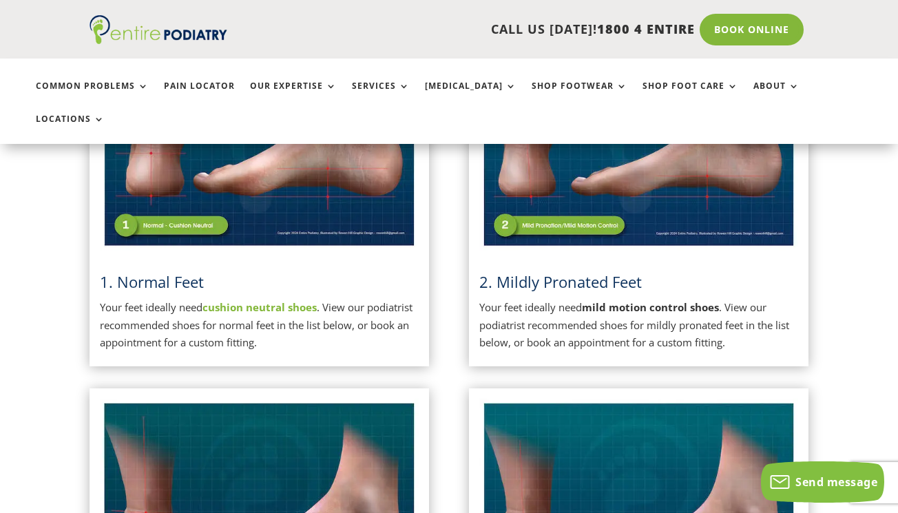 The width and height of the screenshot is (898, 513). What do you see at coordinates (690, 96) in the screenshot?
I see `a: Shop Foot Care` at bounding box center [690, 96].